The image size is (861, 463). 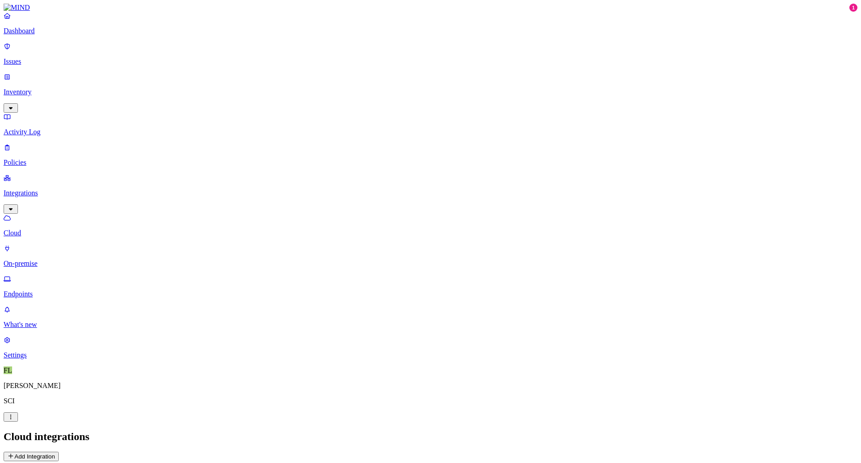 What do you see at coordinates (431, 294) in the screenshot?
I see `p: Endpoints` at bounding box center [431, 294].